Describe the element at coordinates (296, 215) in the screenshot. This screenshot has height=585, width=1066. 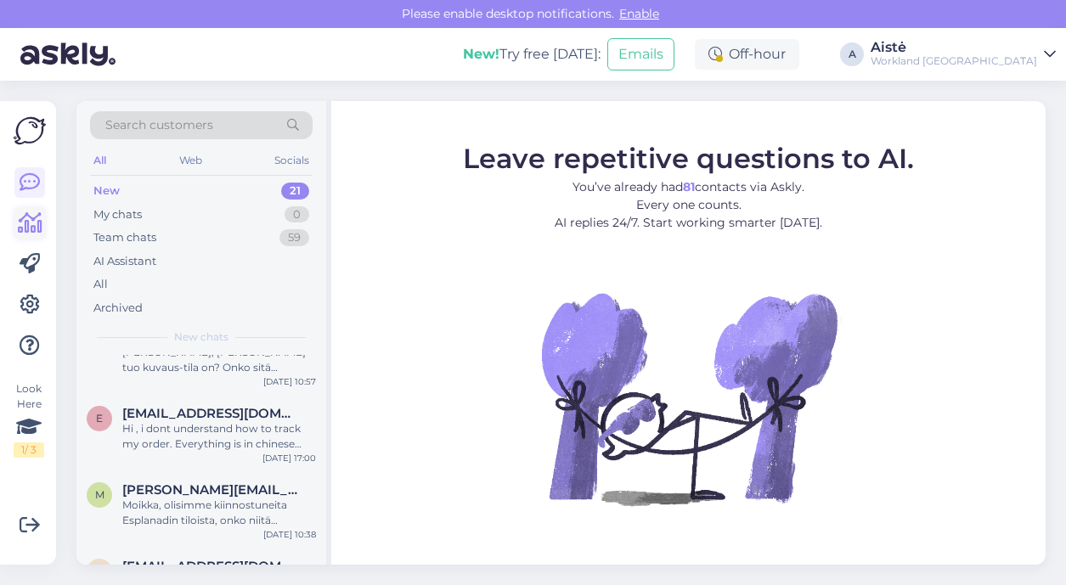
I see `div: 0` at that location.